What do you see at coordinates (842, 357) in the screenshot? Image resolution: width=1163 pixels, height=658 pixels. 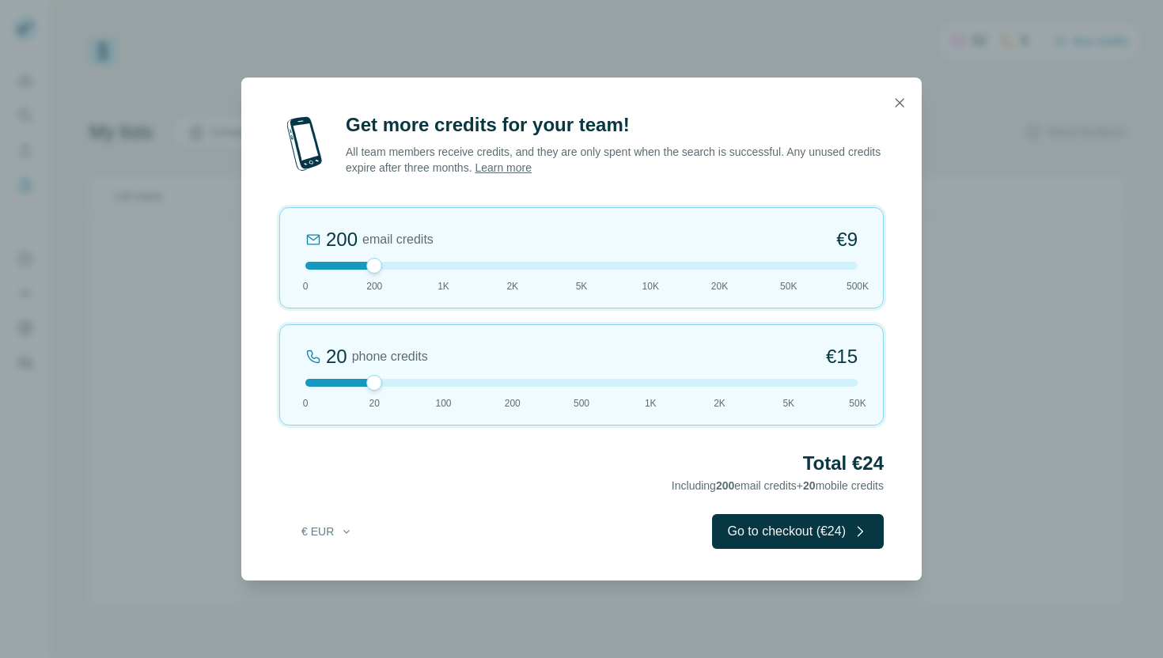 I see `span: €15` at bounding box center [842, 357].